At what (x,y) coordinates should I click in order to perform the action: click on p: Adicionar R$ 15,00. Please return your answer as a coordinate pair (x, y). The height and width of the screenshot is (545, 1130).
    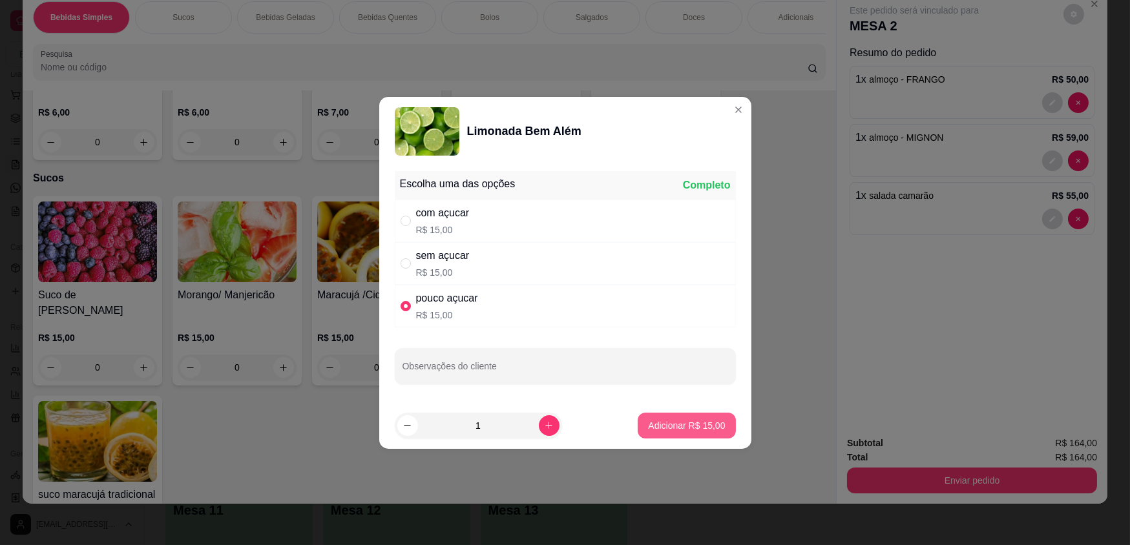
    Looking at the image, I should click on (686, 426).